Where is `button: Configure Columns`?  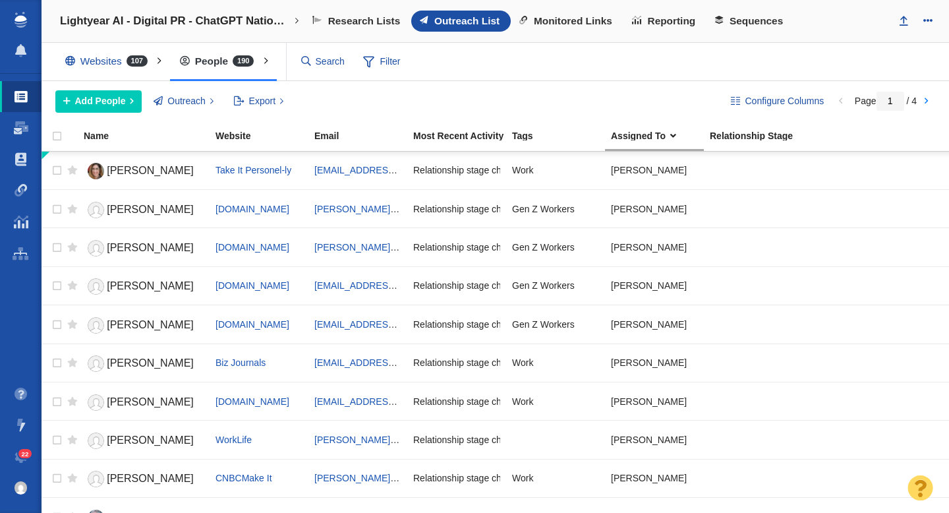
button: Configure Columns is located at coordinates (778, 102).